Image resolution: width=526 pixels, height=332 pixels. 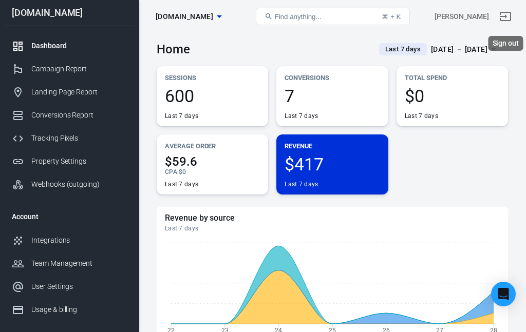 I want to click on div: Team Management, so click(x=79, y=263).